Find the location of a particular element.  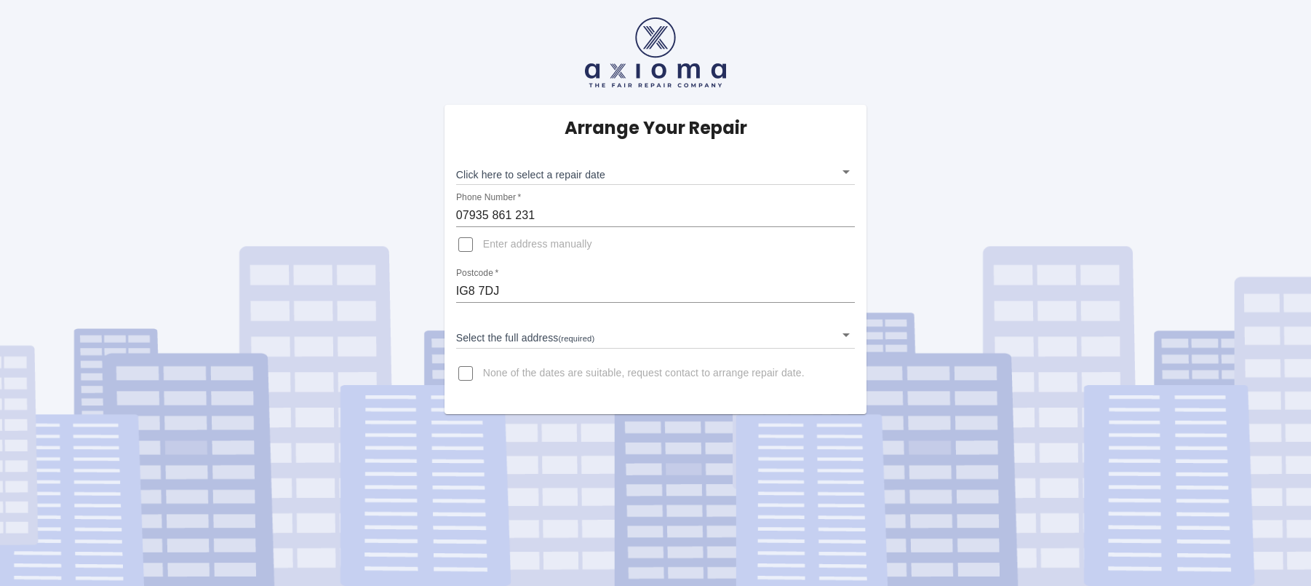

h5: Arrange Your Repair is located at coordinates (655, 128).